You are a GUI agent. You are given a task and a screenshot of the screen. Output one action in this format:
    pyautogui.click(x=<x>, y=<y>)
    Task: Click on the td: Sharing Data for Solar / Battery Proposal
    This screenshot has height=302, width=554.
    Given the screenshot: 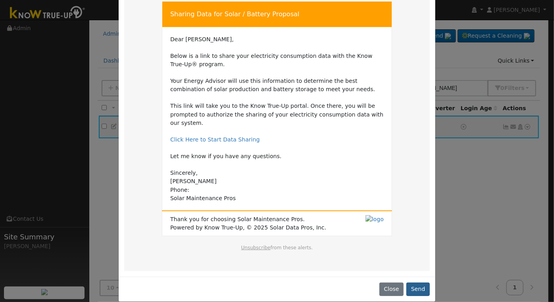 What is the action you would take?
    pyautogui.click(x=277, y=14)
    